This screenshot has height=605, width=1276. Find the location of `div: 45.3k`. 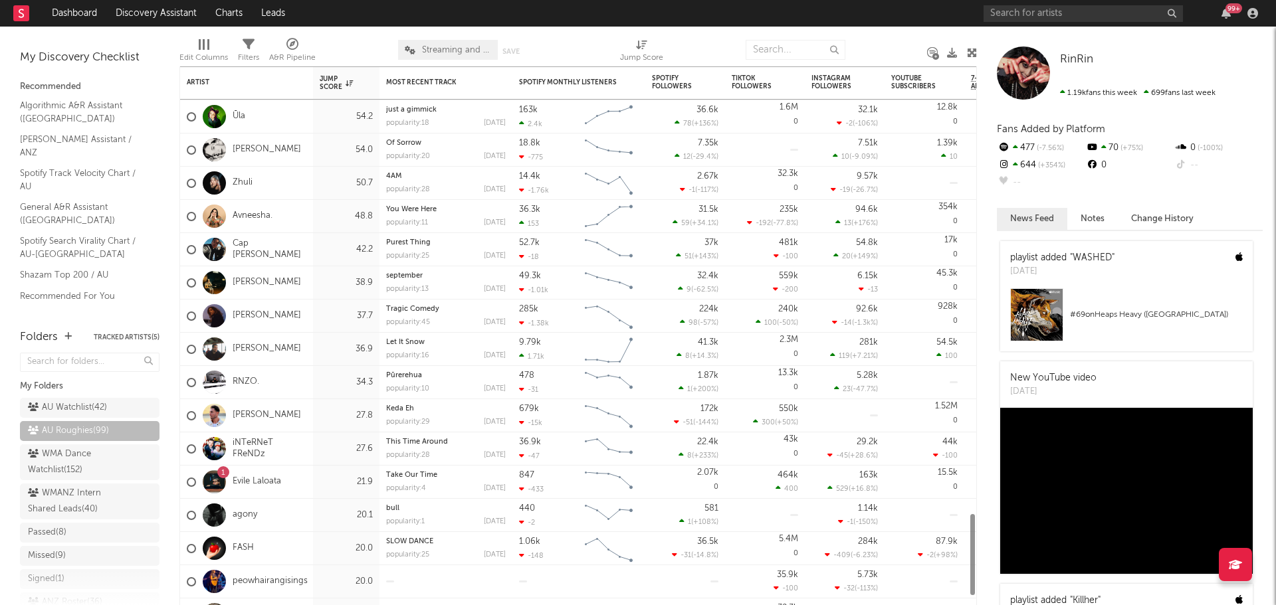

div: 45.3k is located at coordinates (947, 273).